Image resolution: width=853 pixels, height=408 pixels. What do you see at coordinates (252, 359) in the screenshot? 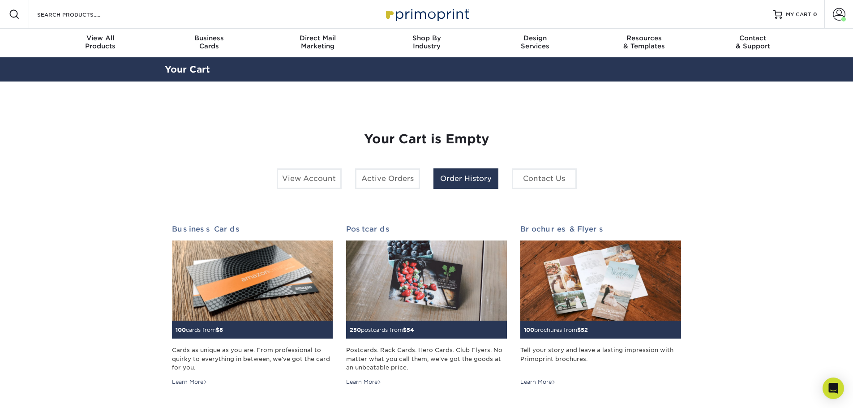
I see `div: Cards as unique as you are. From professional to quirky to everything in between, we've got the c...` at bounding box center [252, 359].